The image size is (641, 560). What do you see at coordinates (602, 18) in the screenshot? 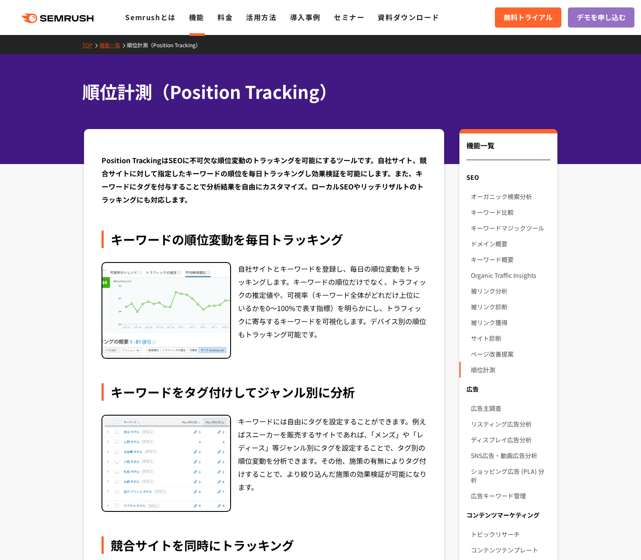
I see `span: デモを申し込む` at bounding box center [602, 18].